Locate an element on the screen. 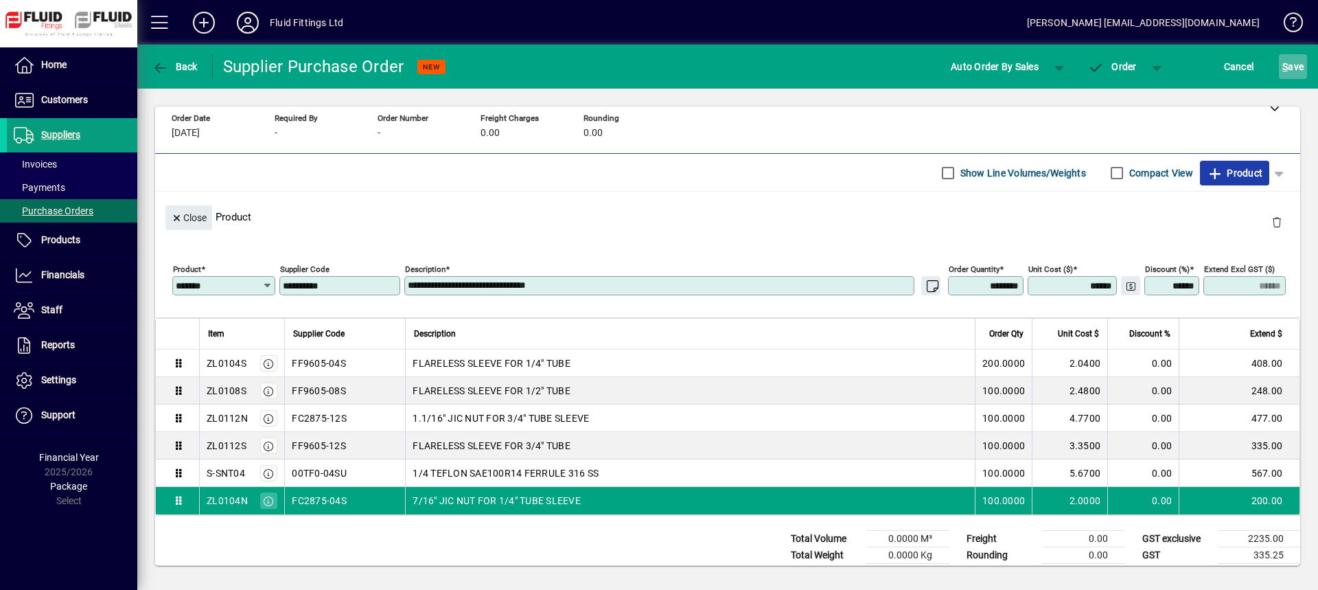  td: 2235.00 is located at coordinates (1259, 539).